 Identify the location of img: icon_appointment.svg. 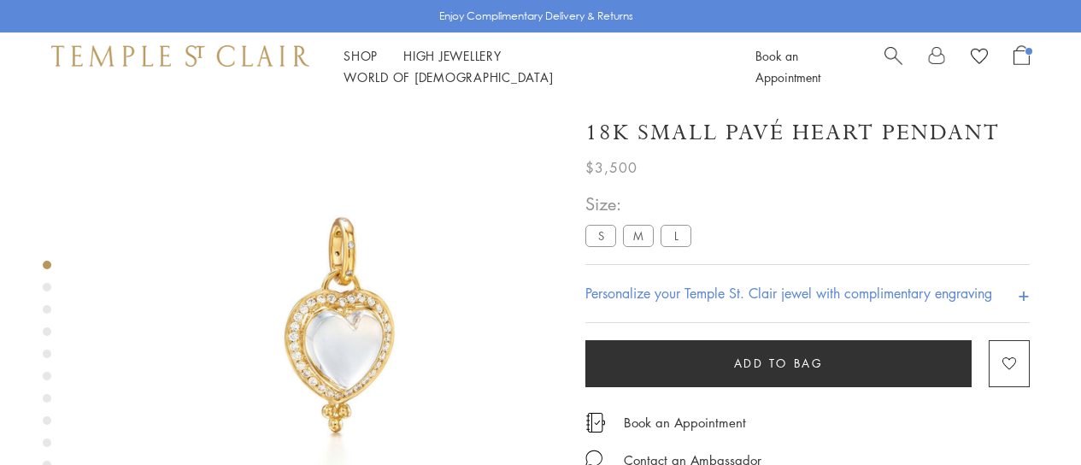
(596, 422).